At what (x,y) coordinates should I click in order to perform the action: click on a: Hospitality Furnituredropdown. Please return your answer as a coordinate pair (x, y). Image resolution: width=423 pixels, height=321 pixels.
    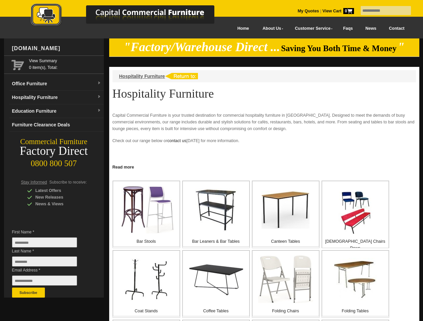
    Looking at the image, I should click on (57, 97).